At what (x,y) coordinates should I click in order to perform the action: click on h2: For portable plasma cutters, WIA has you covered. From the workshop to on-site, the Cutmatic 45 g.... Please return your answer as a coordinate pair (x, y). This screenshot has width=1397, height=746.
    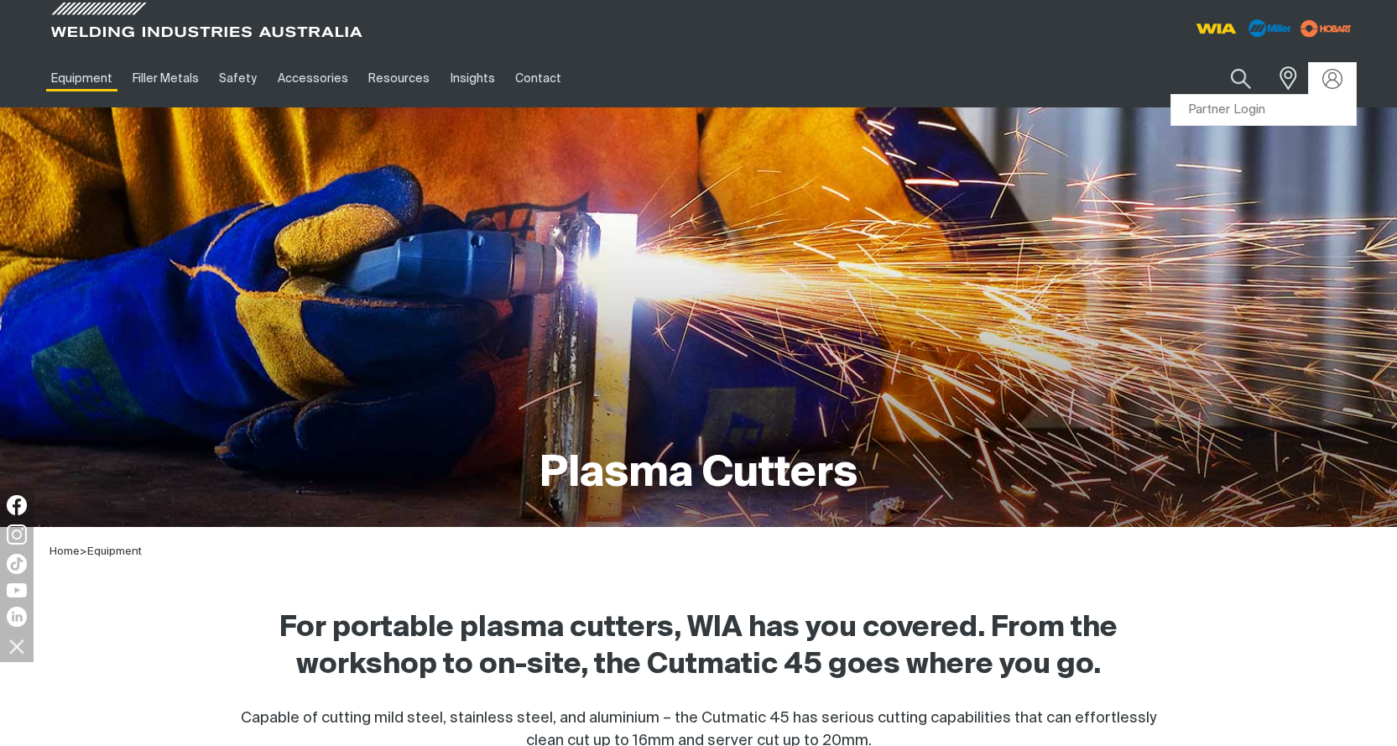
    Looking at the image, I should click on (699, 647).